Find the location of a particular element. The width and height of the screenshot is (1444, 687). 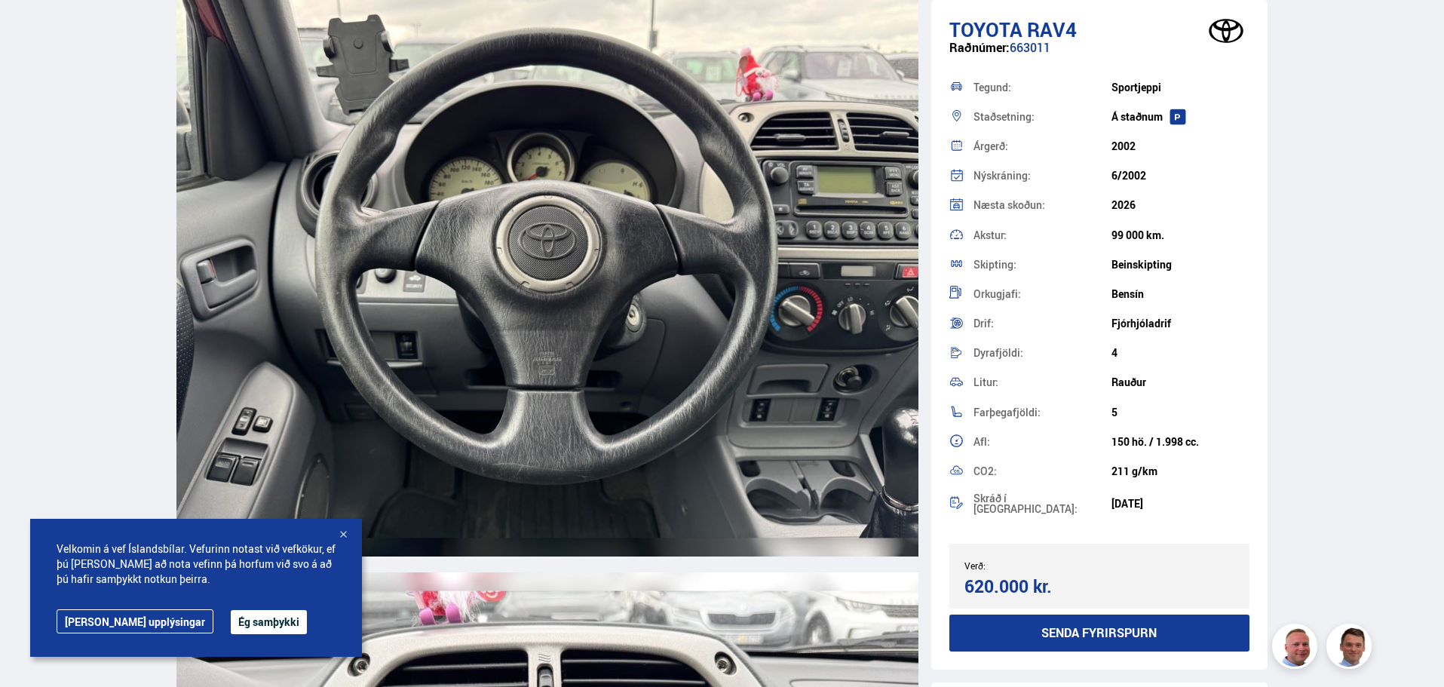

button: Senda fyrirspurn is located at coordinates (1100, 633).